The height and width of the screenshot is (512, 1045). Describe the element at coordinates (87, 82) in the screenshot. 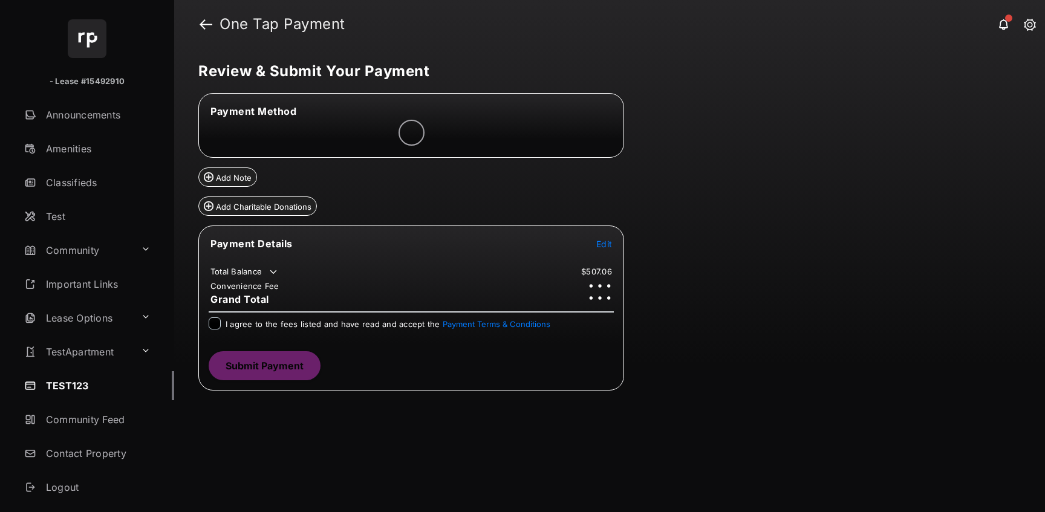

I see `p: - Lease #15492910` at that location.